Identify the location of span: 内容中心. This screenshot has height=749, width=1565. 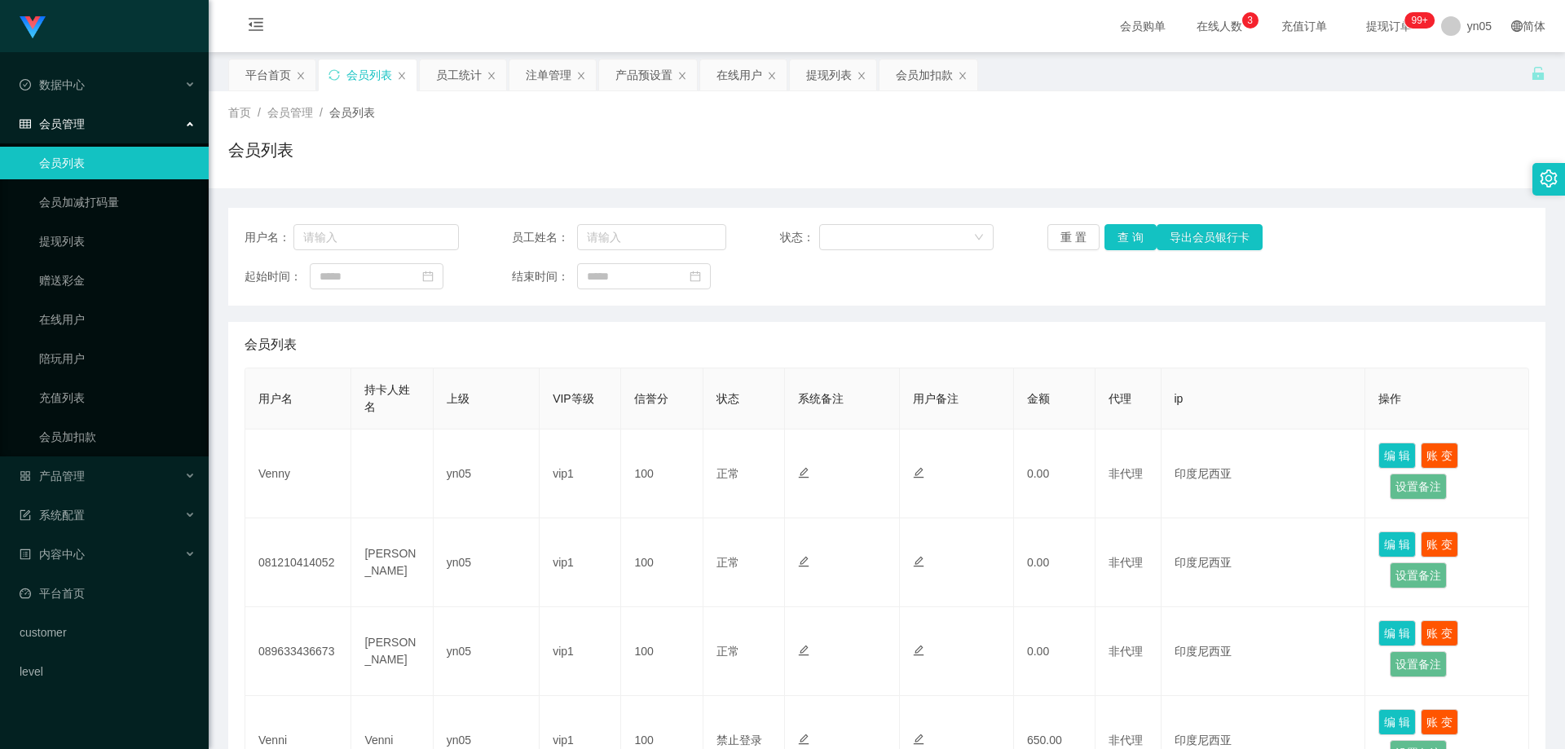
(52, 554).